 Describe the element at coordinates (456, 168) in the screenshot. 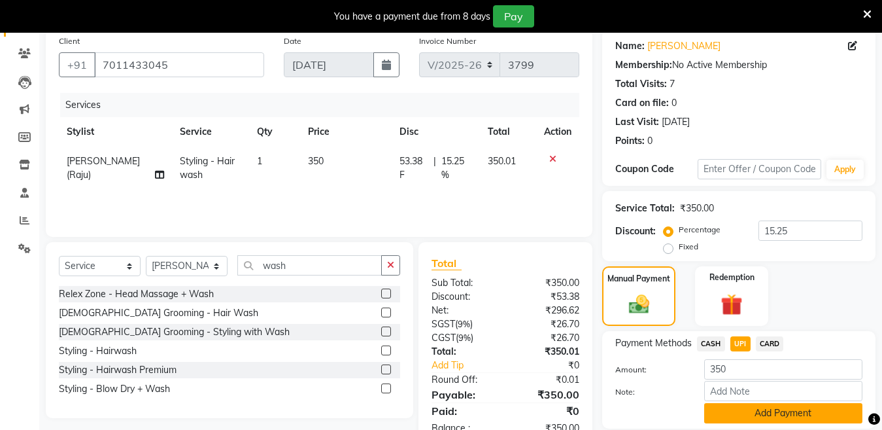

I see `span: 15.25 %` at that location.